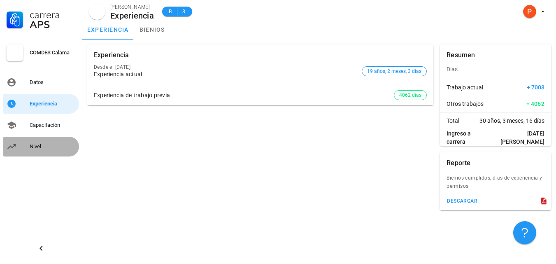 The width and height of the screenshot is (556, 264). Describe the element at coordinates (41, 82) in the screenshot. I see `a: Datos` at that location.